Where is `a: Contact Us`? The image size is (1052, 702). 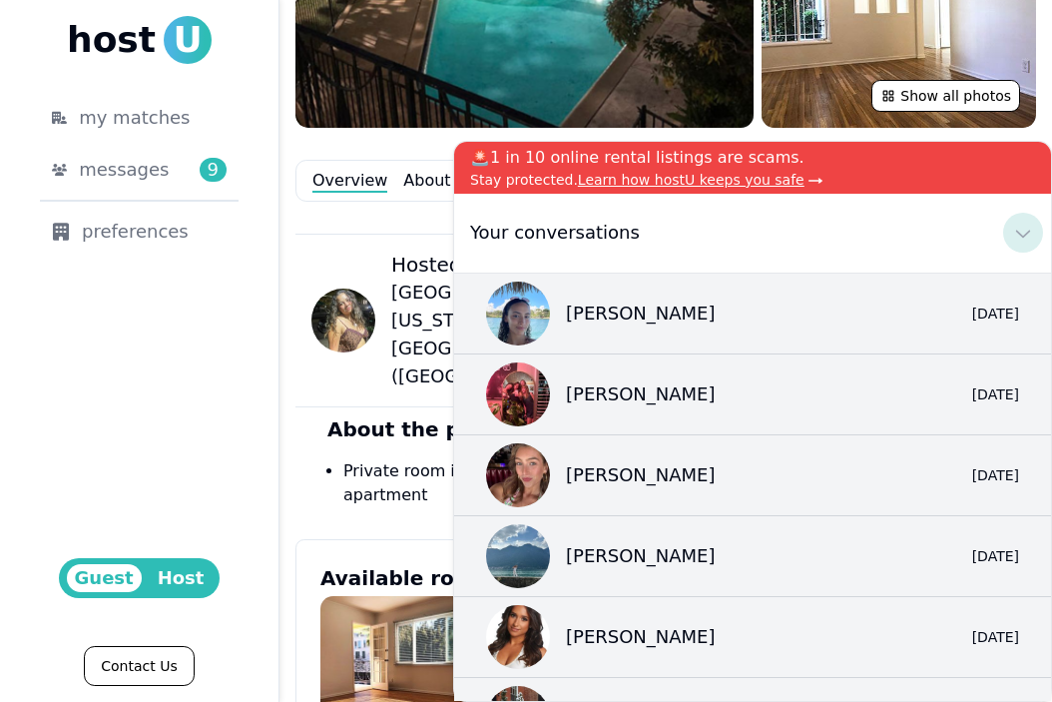 a: Contact Us is located at coordinates (139, 666).